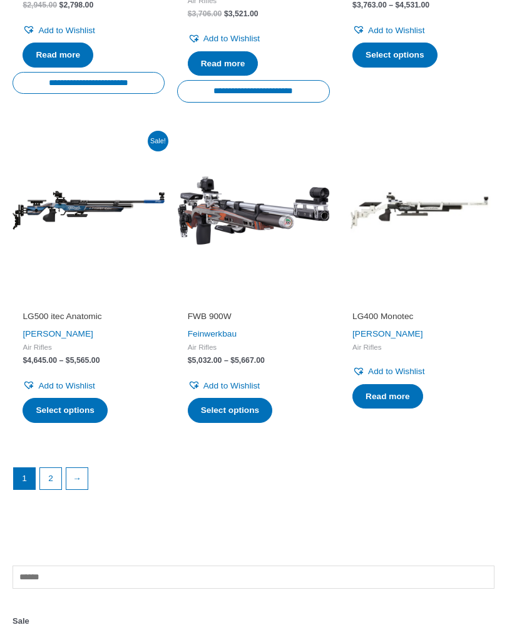 The width and height of the screenshot is (507, 625). I want to click on bdi: 4,531.00, so click(412, 5).